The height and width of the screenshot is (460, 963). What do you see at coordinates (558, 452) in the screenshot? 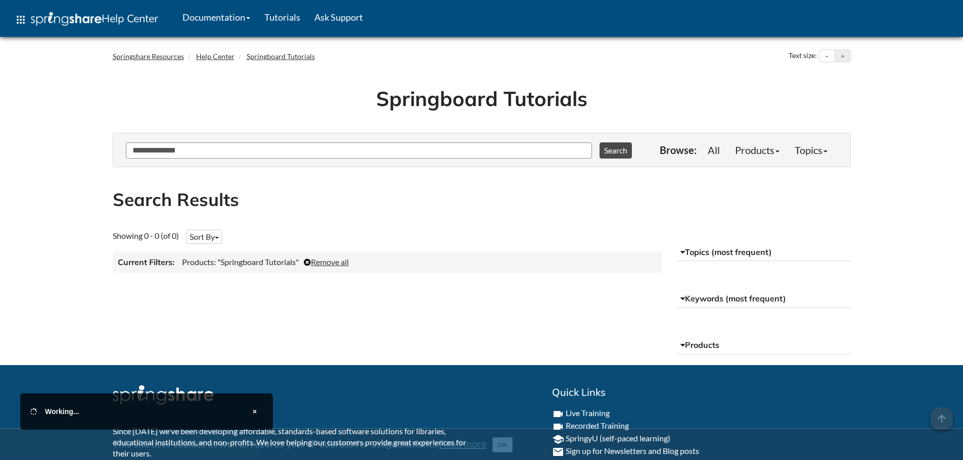
I see `i: email` at bounding box center [558, 452].